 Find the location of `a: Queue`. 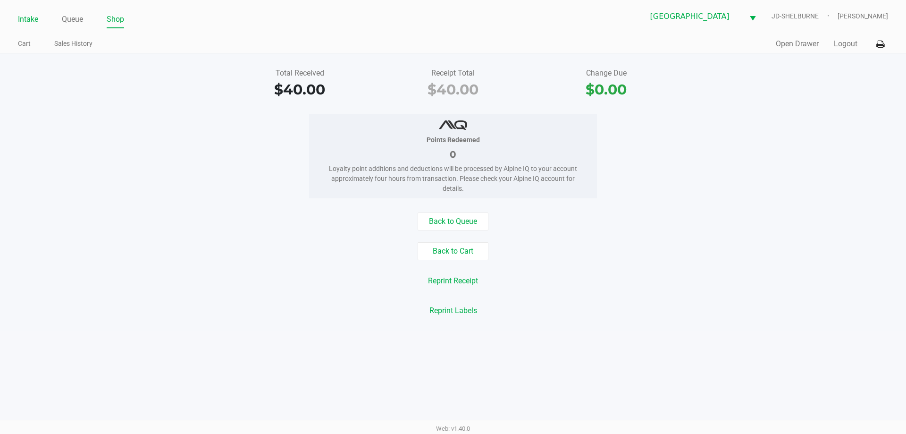

a: Queue is located at coordinates (72, 19).